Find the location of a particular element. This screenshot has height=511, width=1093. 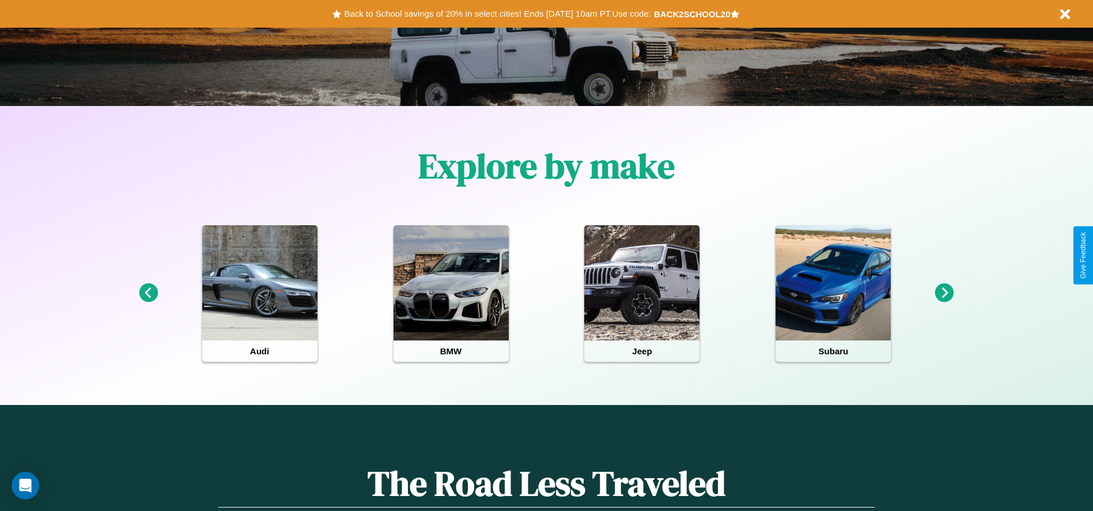

div: Give Feedback is located at coordinates (1083, 255).